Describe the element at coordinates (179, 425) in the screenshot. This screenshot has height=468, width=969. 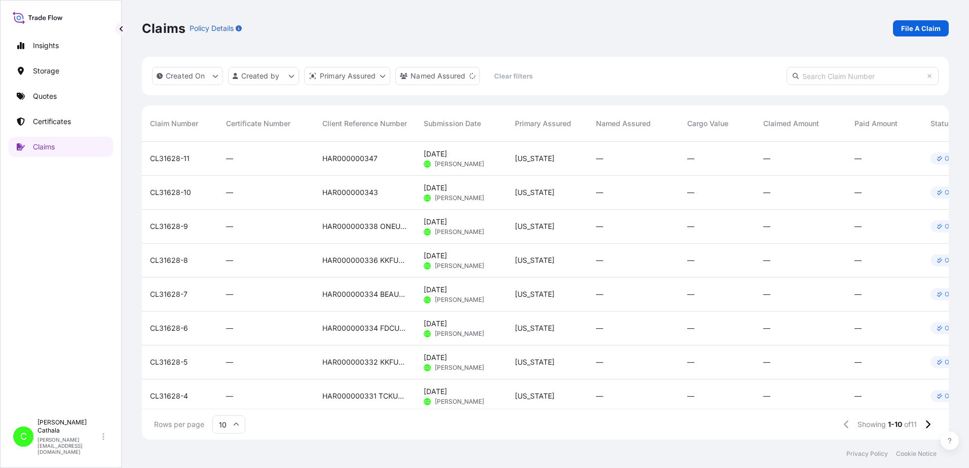
I see `span: Rows per page` at that location.